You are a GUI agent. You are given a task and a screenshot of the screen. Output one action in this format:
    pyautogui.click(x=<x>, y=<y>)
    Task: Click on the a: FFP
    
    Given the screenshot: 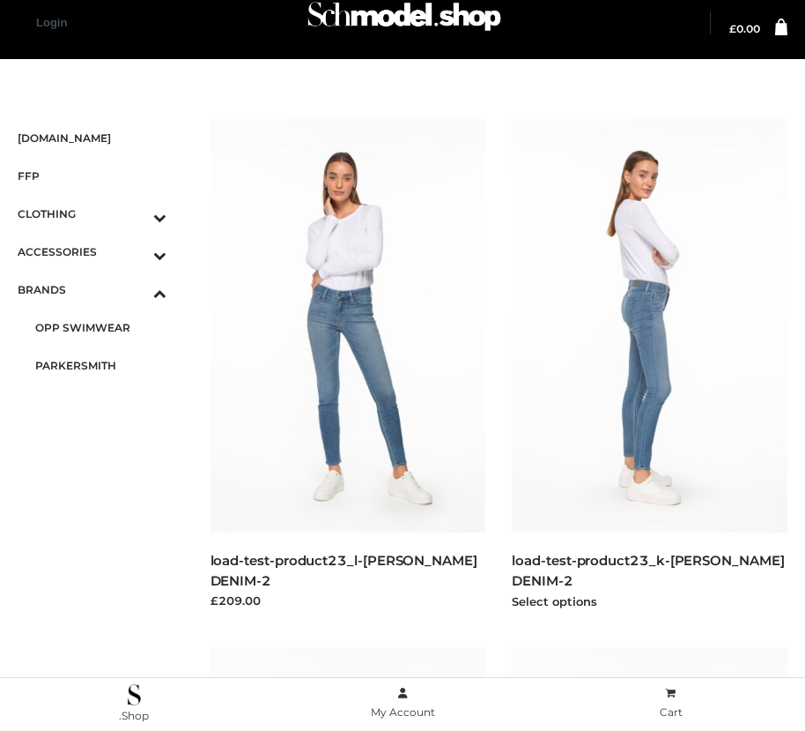 What is the action you would take?
    pyautogui.click(x=92, y=175)
    